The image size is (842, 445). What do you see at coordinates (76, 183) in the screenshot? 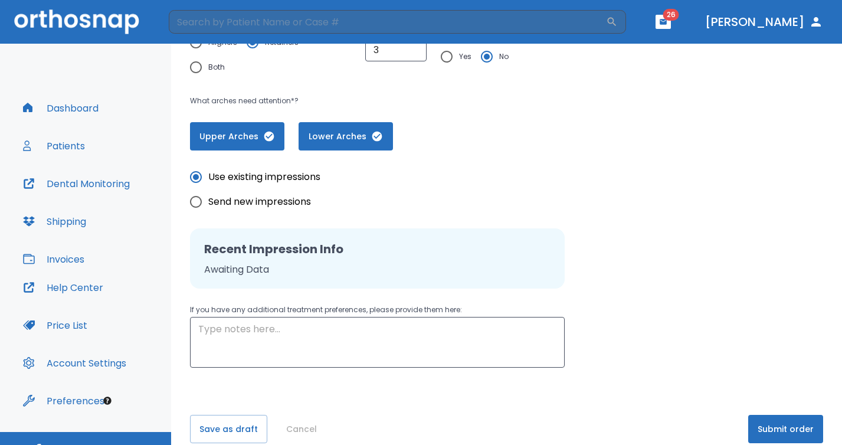
I see `a: Dental Monitoring` at bounding box center [76, 183].